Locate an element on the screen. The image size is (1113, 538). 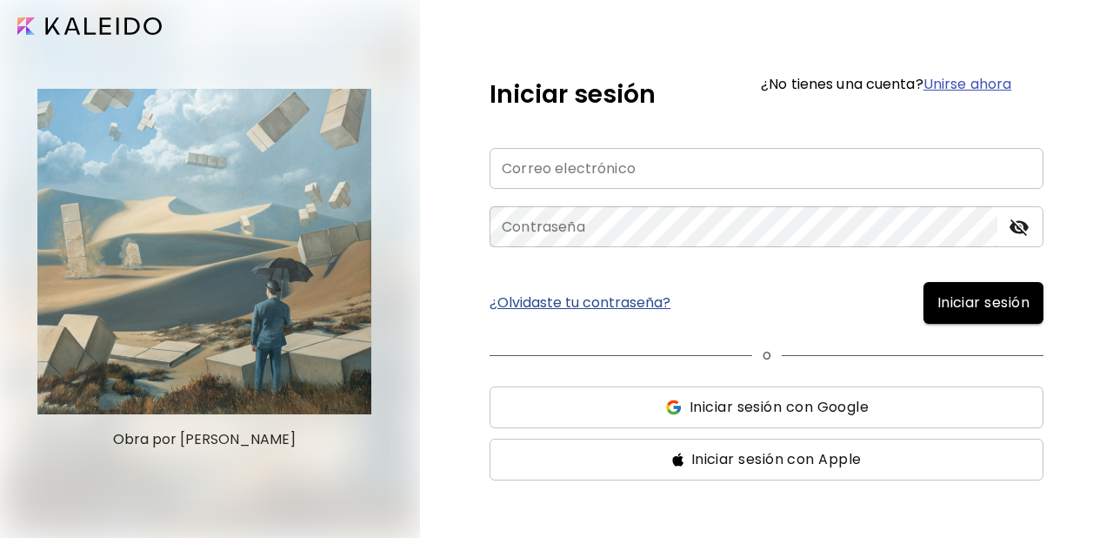
a: ¿Olvidaste tu contraseña? is located at coordinates (580, 303).